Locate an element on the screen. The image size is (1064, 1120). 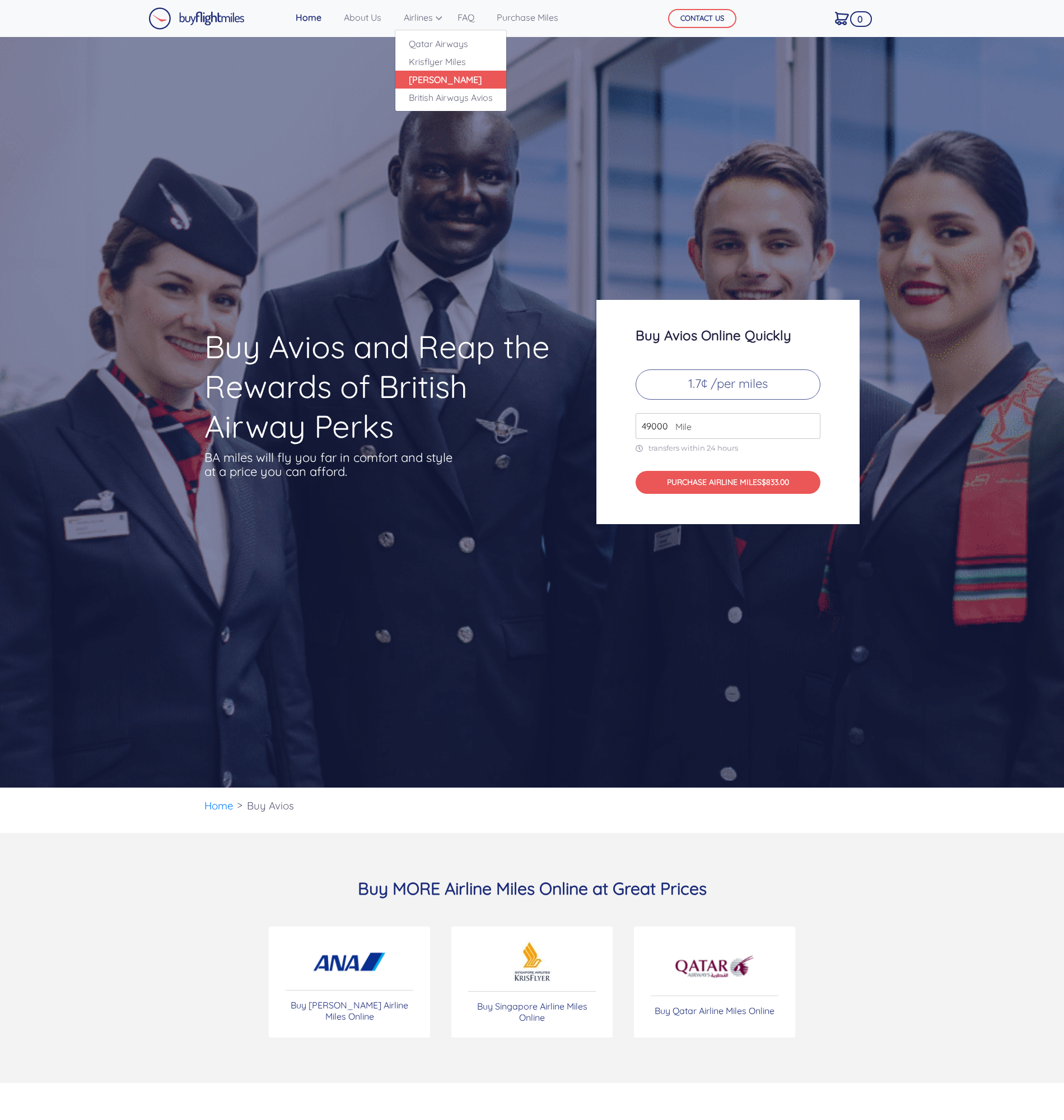
a: British Airways Avios is located at coordinates (451, 98).